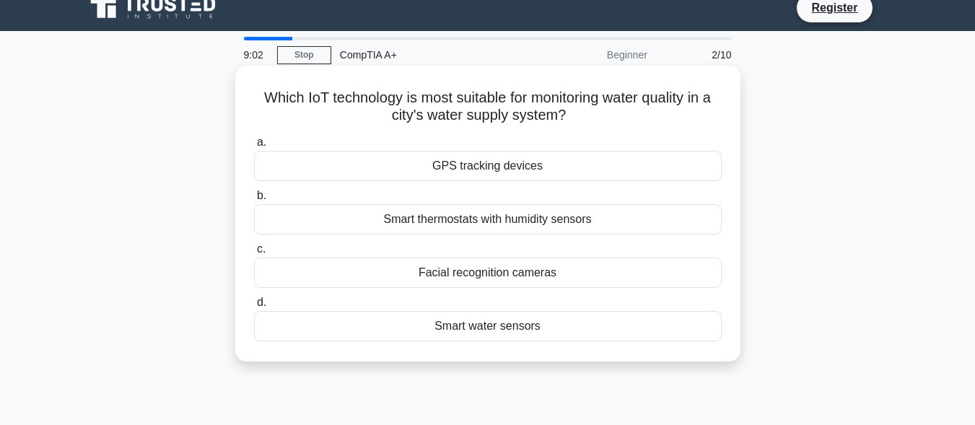  I want to click on h5: Which IoT technology is most suitable for monitoring water quality in a city's water supply system?, so click(488, 107).